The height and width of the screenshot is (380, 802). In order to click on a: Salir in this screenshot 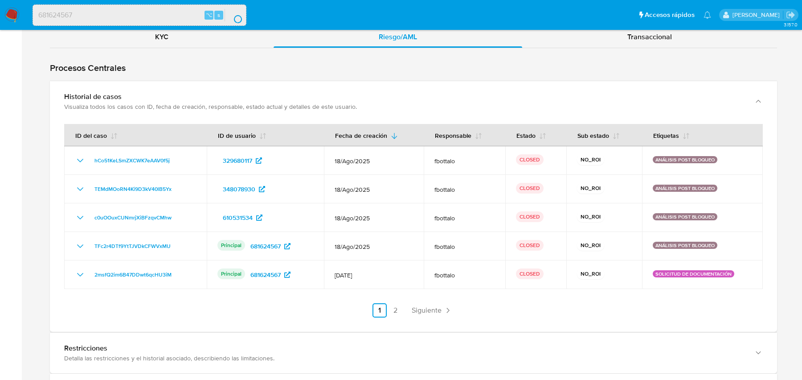, I will do `click(791, 15)`.